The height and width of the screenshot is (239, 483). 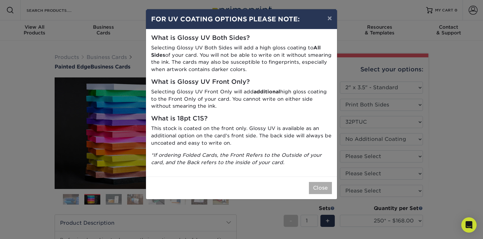 What do you see at coordinates (241, 119) in the screenshot?
I see `h5: What is 18pt C1S?` at bounding box center [241, 119].